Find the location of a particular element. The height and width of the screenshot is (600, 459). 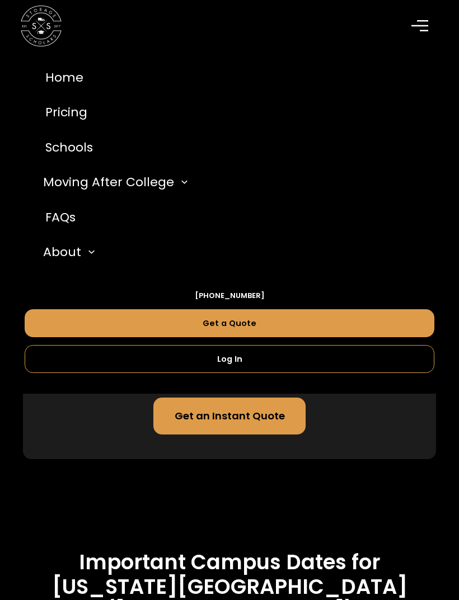

a: Home is located at coordinates (229, 77).